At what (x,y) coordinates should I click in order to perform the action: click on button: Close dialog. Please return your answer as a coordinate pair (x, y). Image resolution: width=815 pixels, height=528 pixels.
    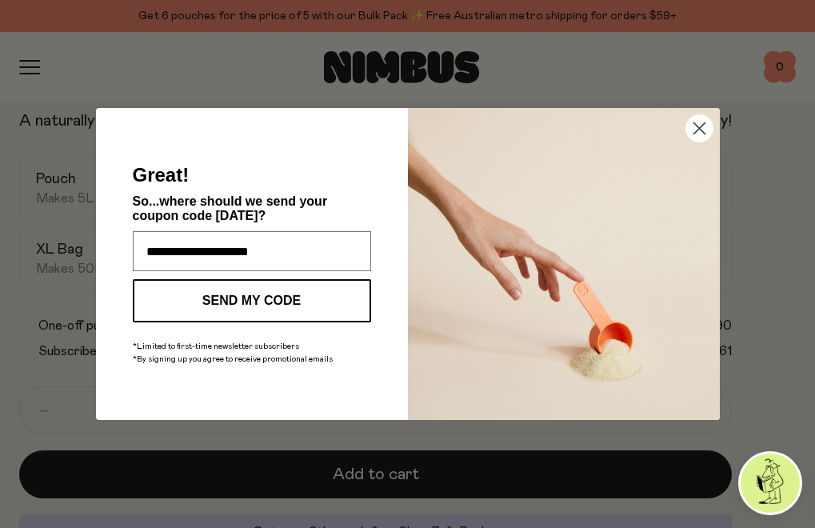
    Looking at the image, I should click on (699, 128).